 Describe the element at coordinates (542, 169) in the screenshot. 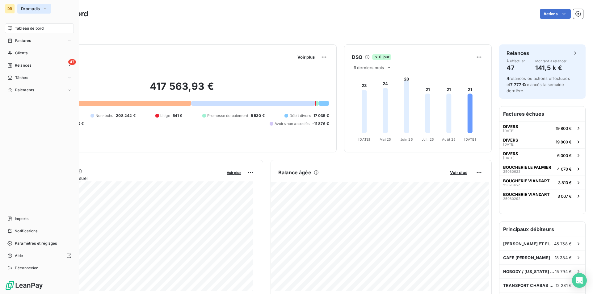

I see `button: BOUCHERIE LE PALMIER250806234 070 €` at that location.